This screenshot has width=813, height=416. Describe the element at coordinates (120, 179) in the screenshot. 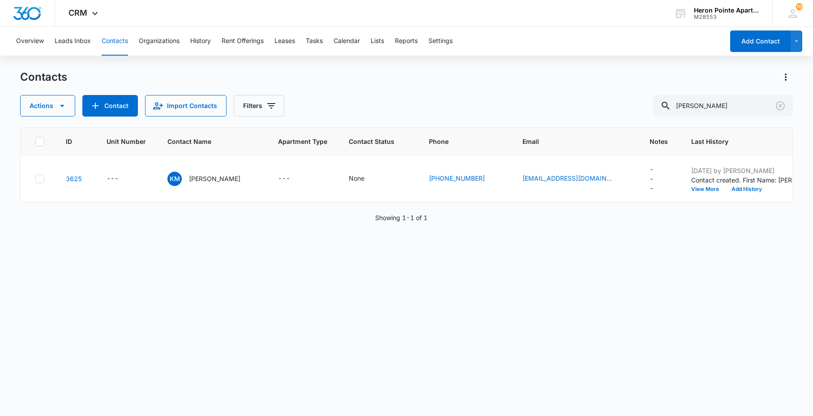

I see `div: Unit Number - - Select to Edit Field` at that location.